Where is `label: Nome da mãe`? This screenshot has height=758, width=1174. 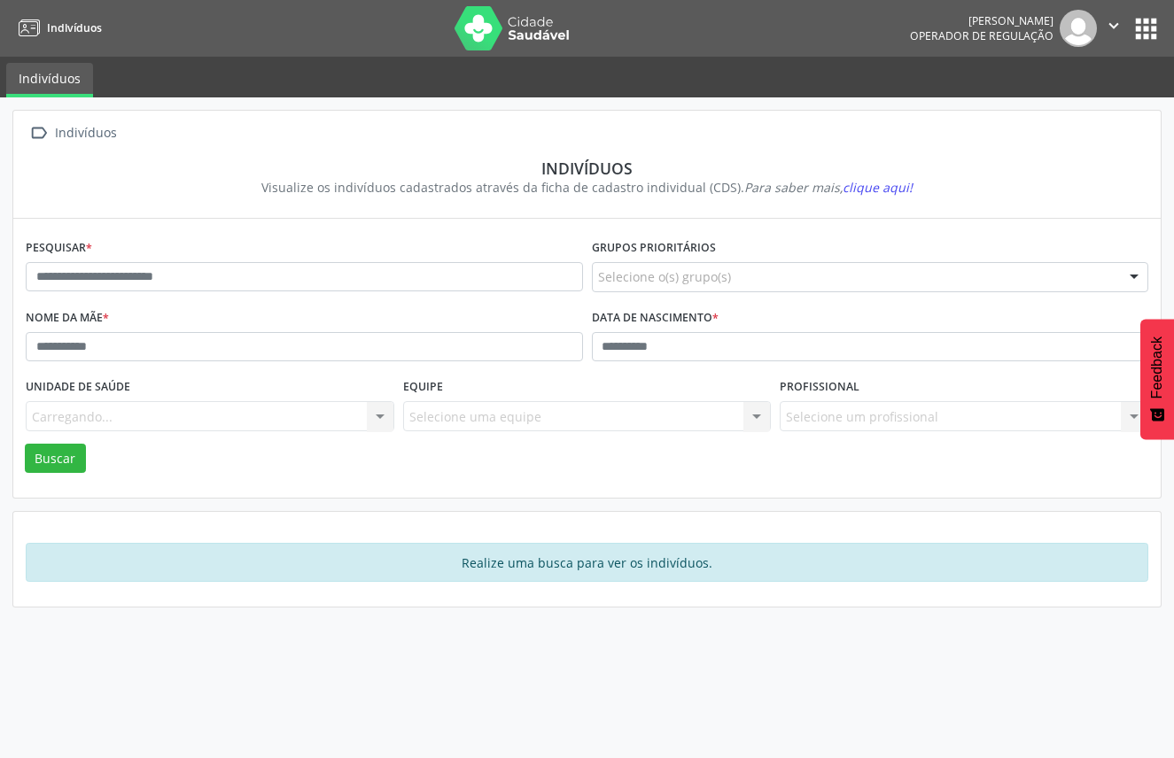
label: Nome da mãe is located at coordinates (67, 318).